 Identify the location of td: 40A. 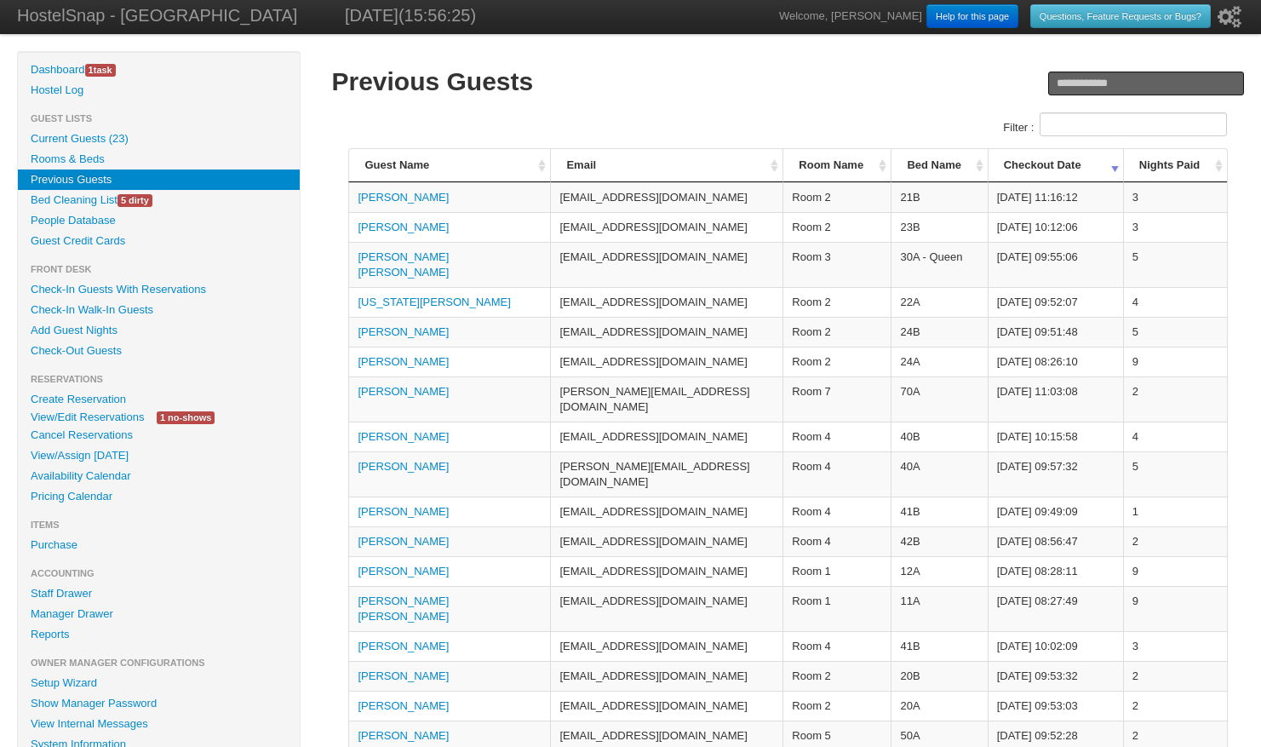
(938, 473).